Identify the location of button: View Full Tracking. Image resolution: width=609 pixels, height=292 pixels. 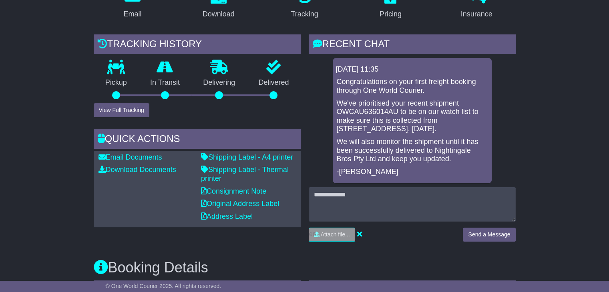
(121, 110).